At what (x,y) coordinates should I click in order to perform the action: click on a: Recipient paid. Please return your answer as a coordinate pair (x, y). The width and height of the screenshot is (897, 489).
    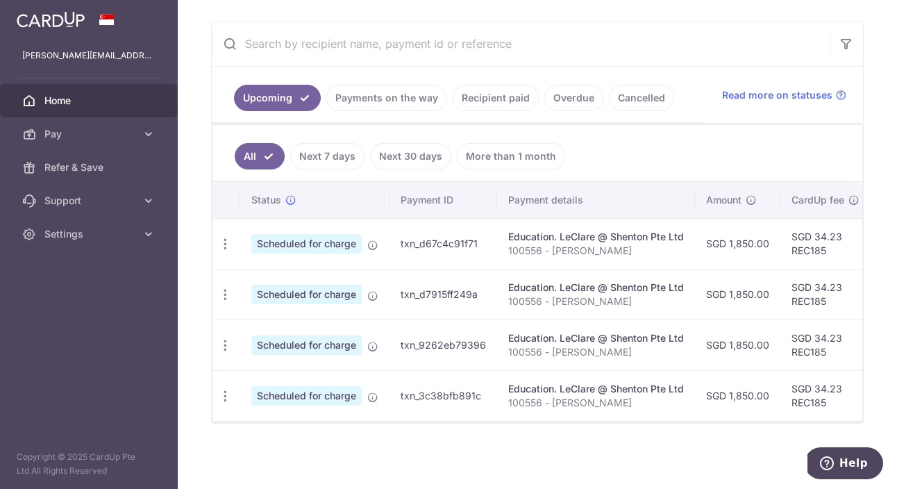
    Looking at the image, I should click on (496, 98).